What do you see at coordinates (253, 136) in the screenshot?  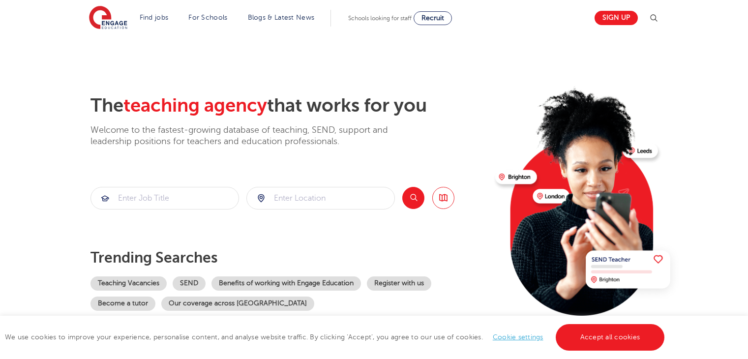 I see `p: Welcome to the fastest-growing database of teaching, SEND, support and leadership positions for t...` at bounding box center [253, 136].